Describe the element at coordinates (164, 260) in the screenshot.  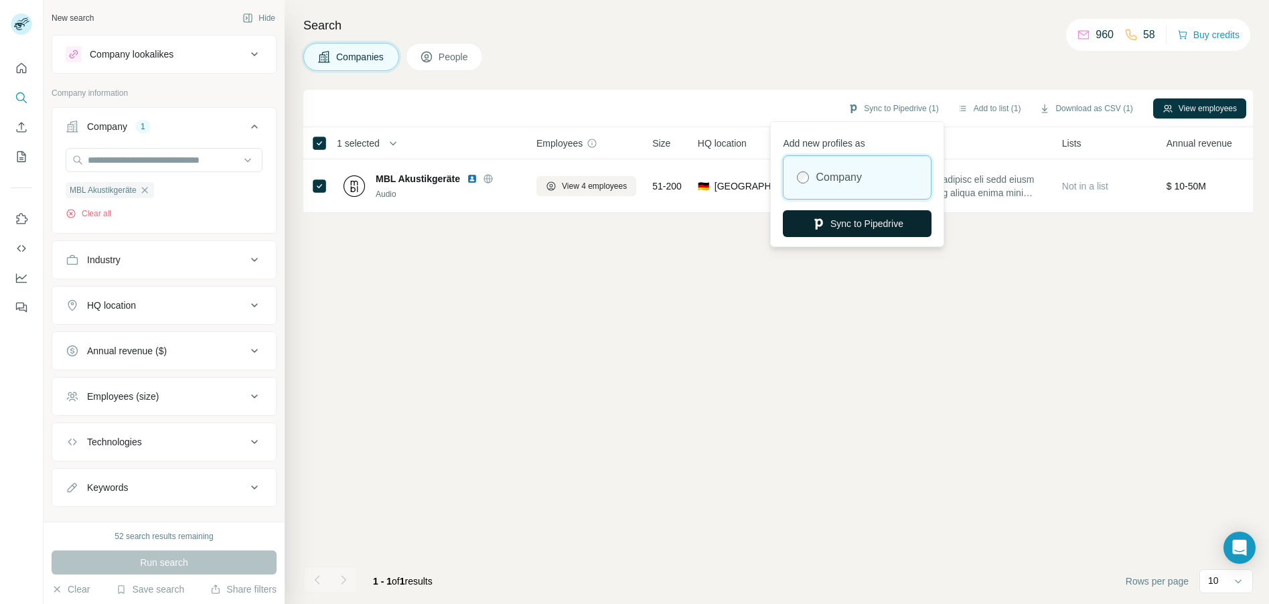
I see `button: Industry` at that location.